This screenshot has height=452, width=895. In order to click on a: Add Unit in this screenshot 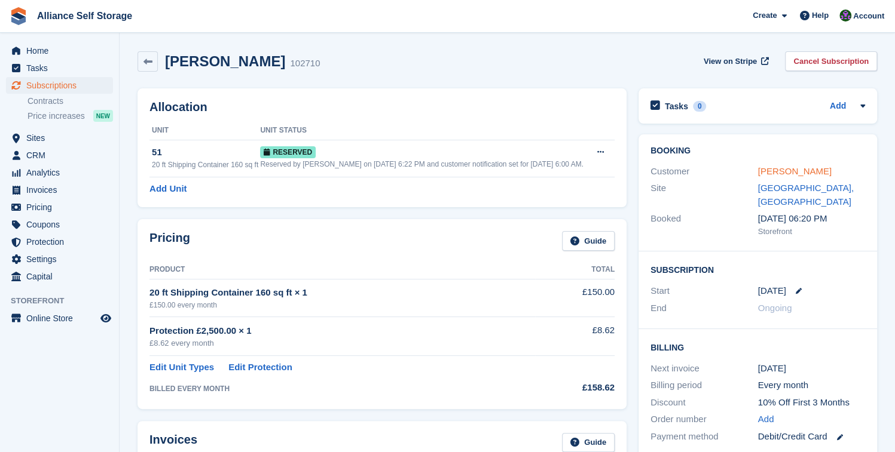, I will do `click(168, 189)`.